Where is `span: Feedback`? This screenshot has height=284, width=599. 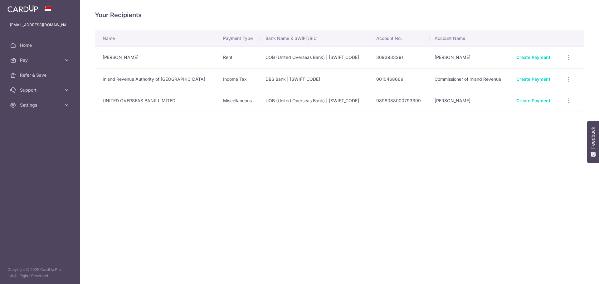
span: Feedback is located at coordinates (593, 138).